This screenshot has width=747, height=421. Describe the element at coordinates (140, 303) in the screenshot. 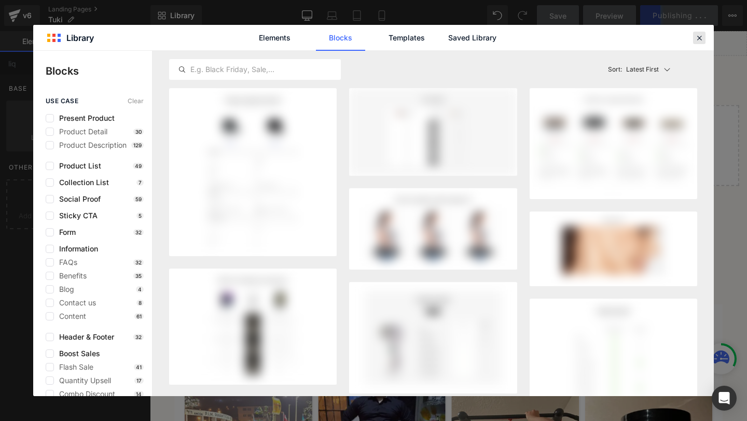

I see `p: 8` at that location.